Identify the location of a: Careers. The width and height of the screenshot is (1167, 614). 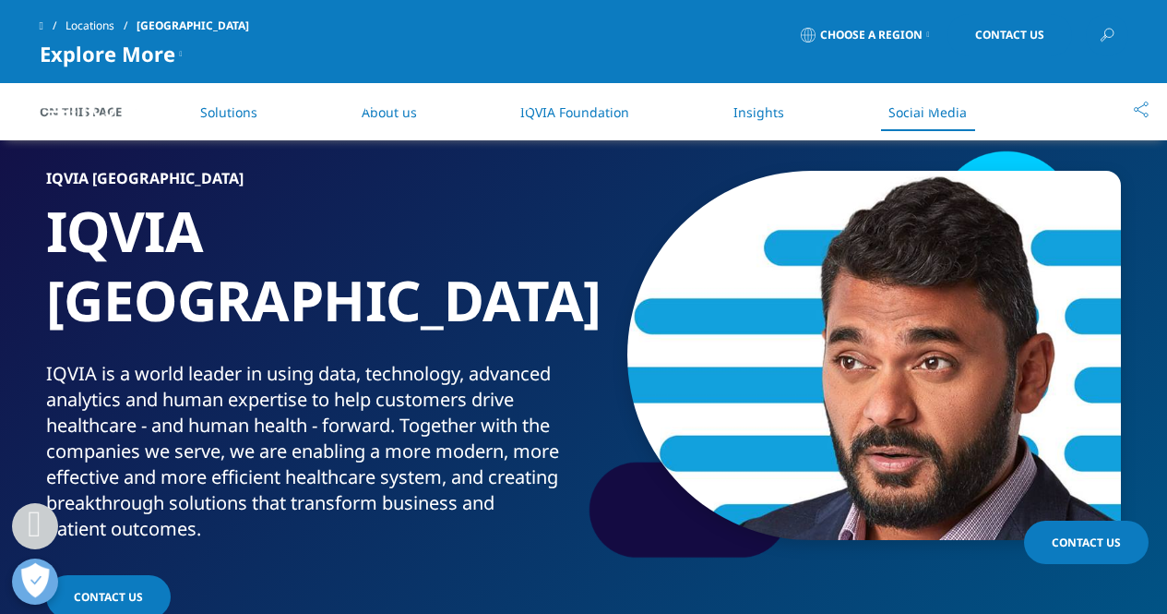
(922, 103).